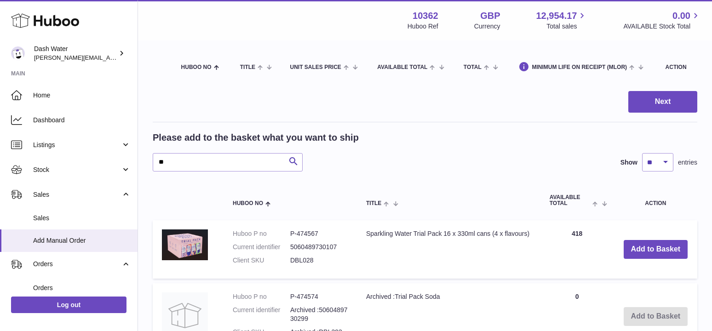  What do you see at coordinates (473, 67) in the screenshot?
I see `span: Total` at bounding box center [473, 67].